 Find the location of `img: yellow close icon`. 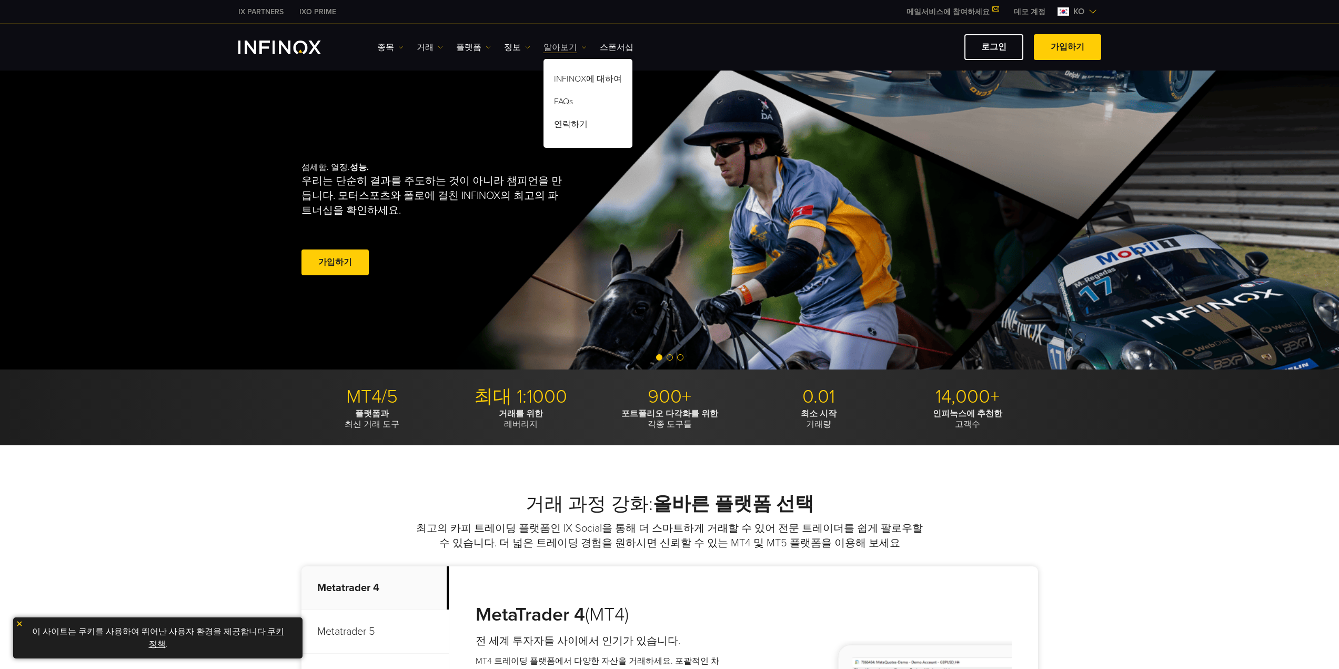

img: yellow close icon is located at coordinates (19, 624).